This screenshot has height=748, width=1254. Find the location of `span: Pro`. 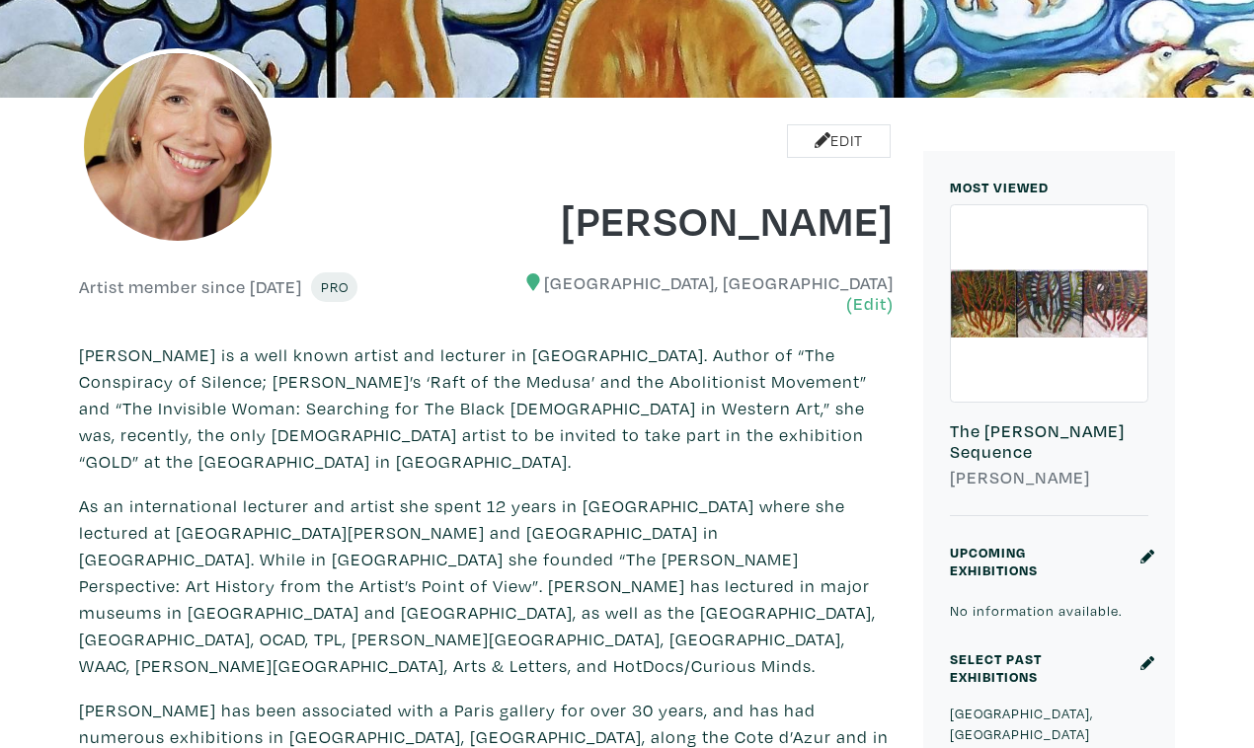

span: Pro is located at coordinates (334, 286).